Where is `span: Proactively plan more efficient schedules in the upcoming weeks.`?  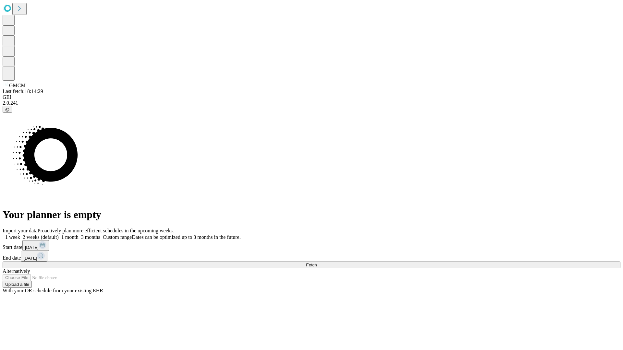 span: Proactively plan more efficient schedules in the upcoming weeks. is located at coordinates (106, 231).